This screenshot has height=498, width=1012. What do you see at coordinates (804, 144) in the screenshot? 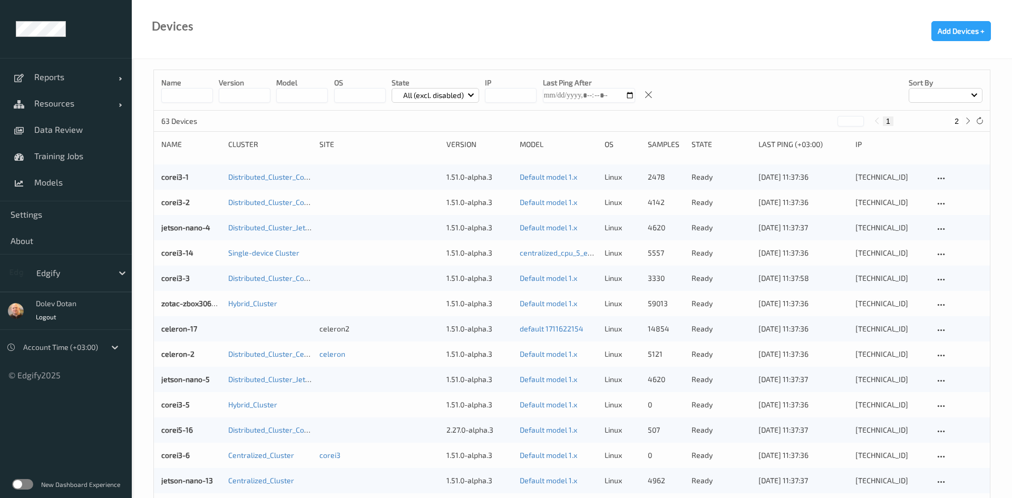
I see `div: Last Ping (+03:00)` at bounding box center [804, 144].